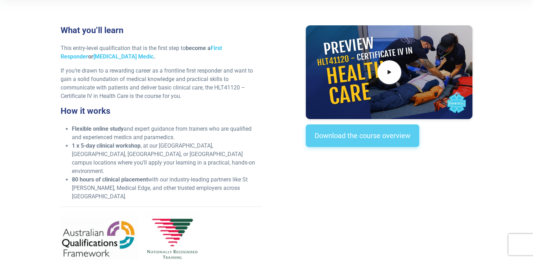 The image size is (533, 260). Describe the element at coordinates (167, 133) in the screenshot. I see `li: and expert guidance from trainers who are qualified and experienced medics and paramedics.` at that location.